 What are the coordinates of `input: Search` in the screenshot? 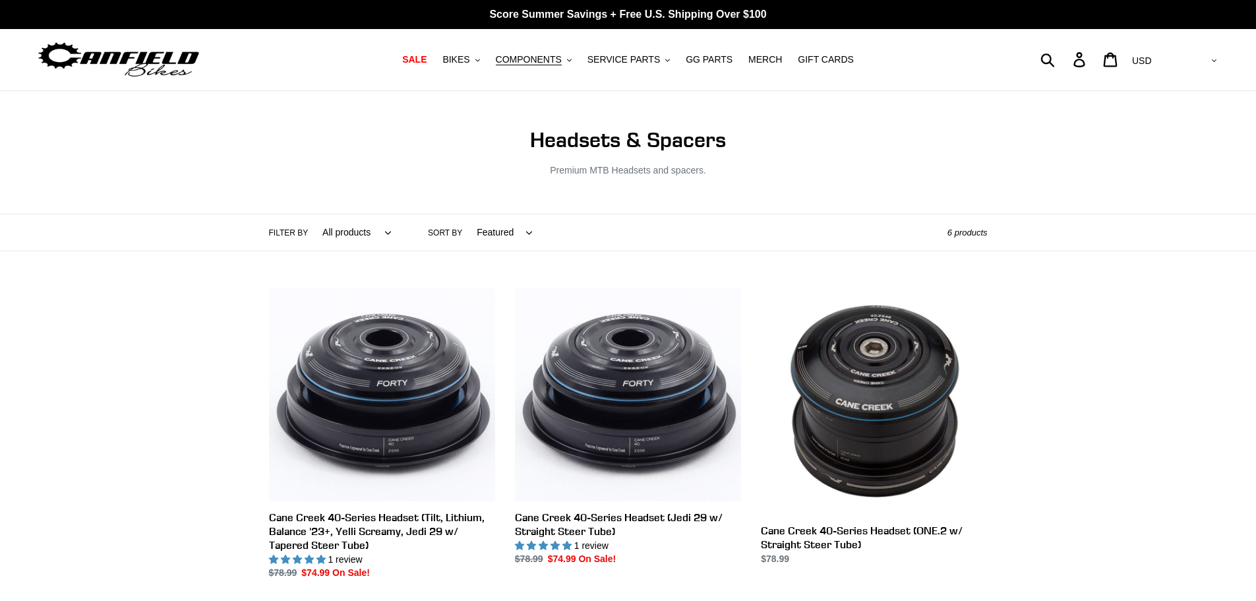 It's located at (1064, 59).